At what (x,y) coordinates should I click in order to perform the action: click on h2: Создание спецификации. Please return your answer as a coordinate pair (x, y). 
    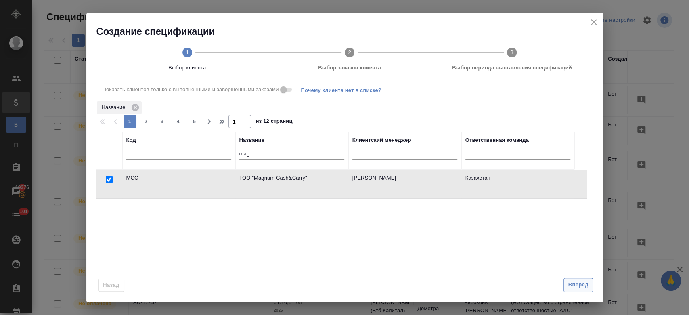
    Looking at the image, I should click on (350, 31).